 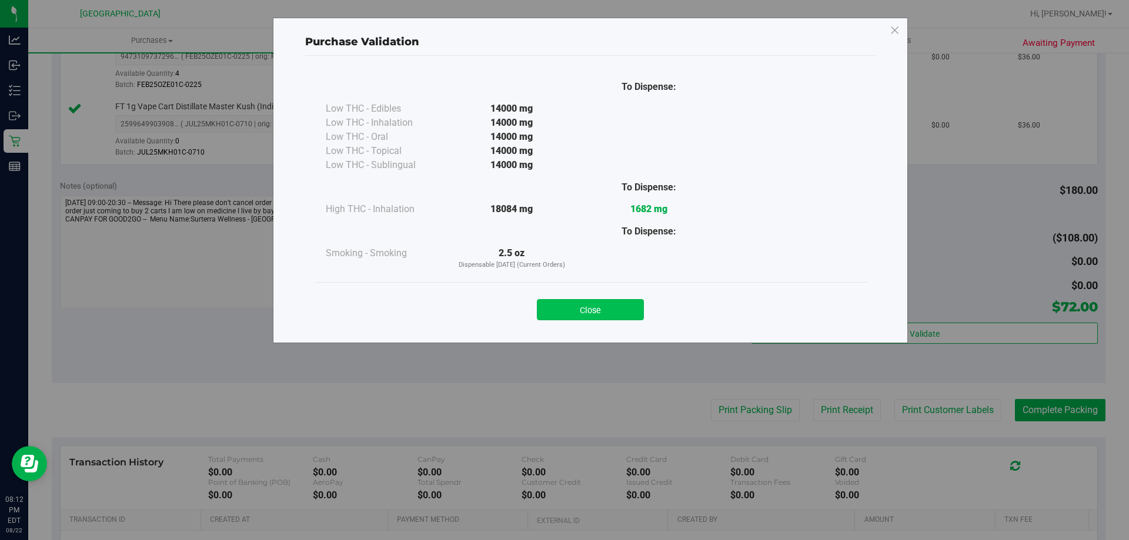 I want to click on div: Low THC - Edibles, so click(x=385, y=109).